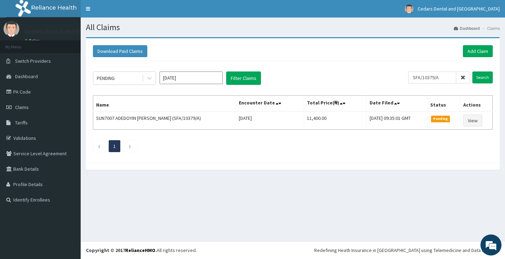 This screenshot has width=505, height=259. Describe the element at coordinates (243, 78) in the screenshot. I see `button: Filter Claims` at that location.